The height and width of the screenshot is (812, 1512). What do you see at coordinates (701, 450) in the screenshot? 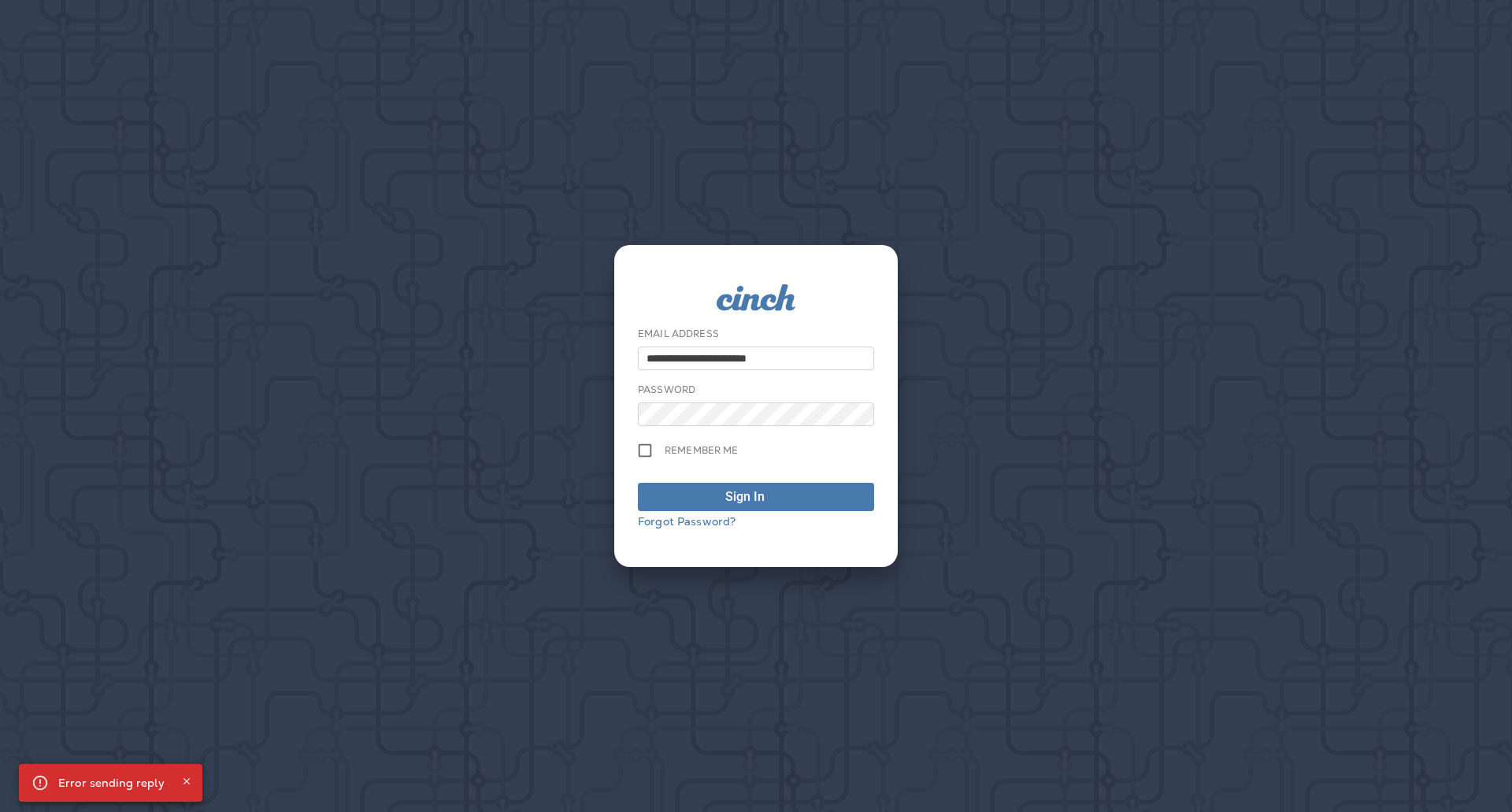
I see `span: Remember me` at bounding box center [701, 450].